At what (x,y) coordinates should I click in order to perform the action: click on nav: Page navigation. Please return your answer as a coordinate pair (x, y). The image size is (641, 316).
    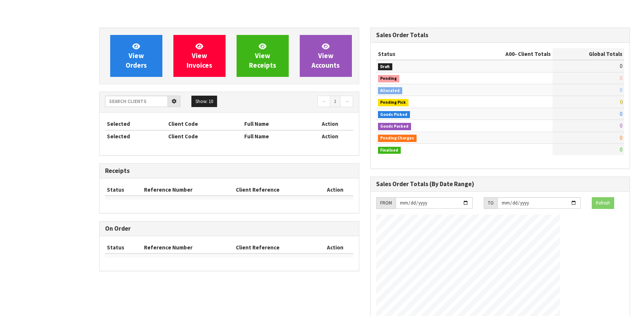
    Looking at the image, I should click on (294, 102).